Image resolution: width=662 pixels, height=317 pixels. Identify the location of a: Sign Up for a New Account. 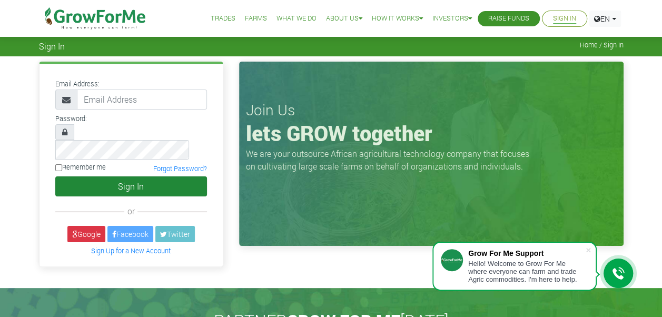
(131, 251).